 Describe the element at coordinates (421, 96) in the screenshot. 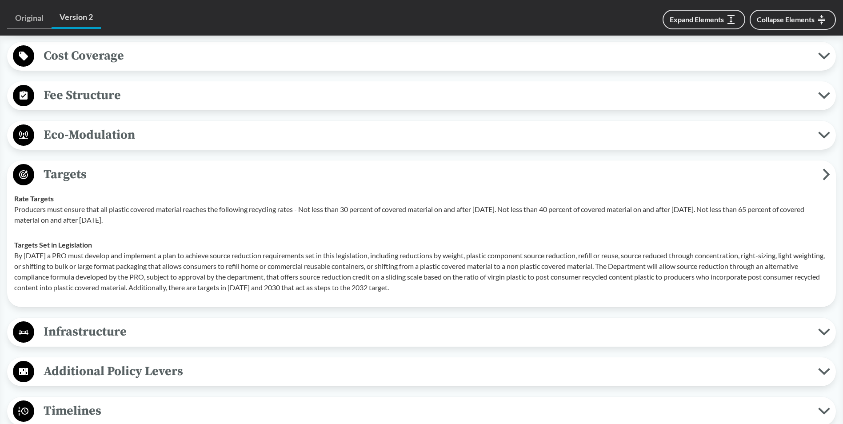

I see `button: Fee Structure` at that location.